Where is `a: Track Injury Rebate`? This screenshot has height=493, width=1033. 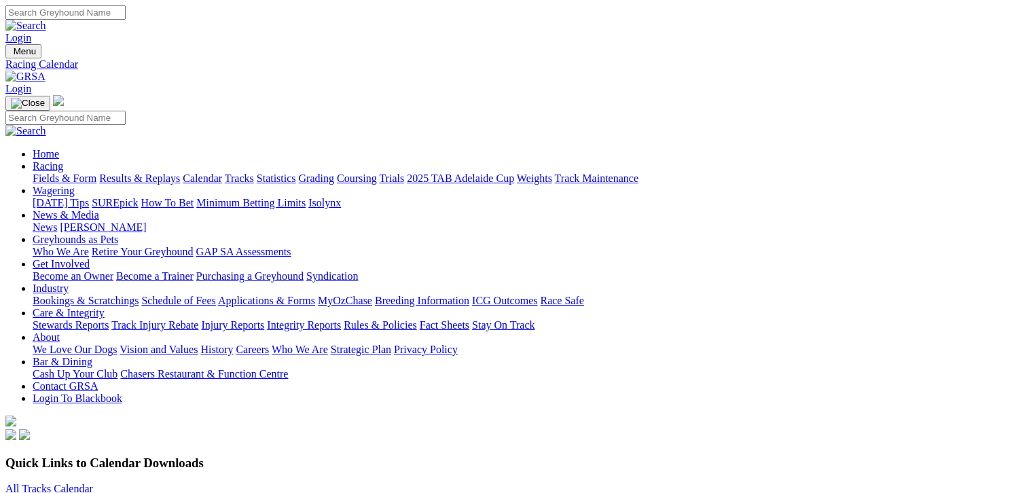 a: Track Injury Rebate is located at coordinates (155, 325).